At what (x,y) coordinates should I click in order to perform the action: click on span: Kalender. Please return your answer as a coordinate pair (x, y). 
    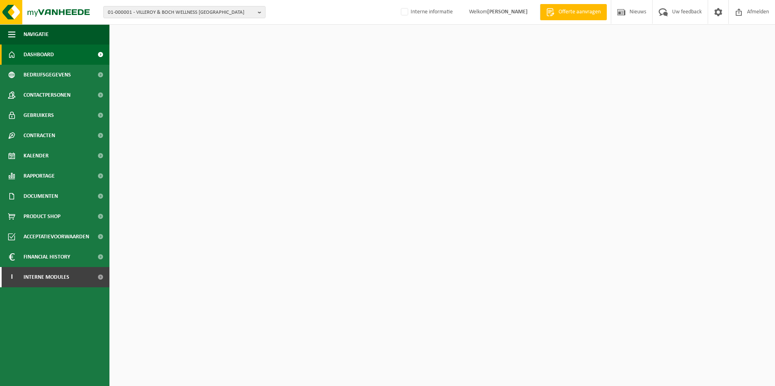
    Looking at the image, I should click on (36, 156).